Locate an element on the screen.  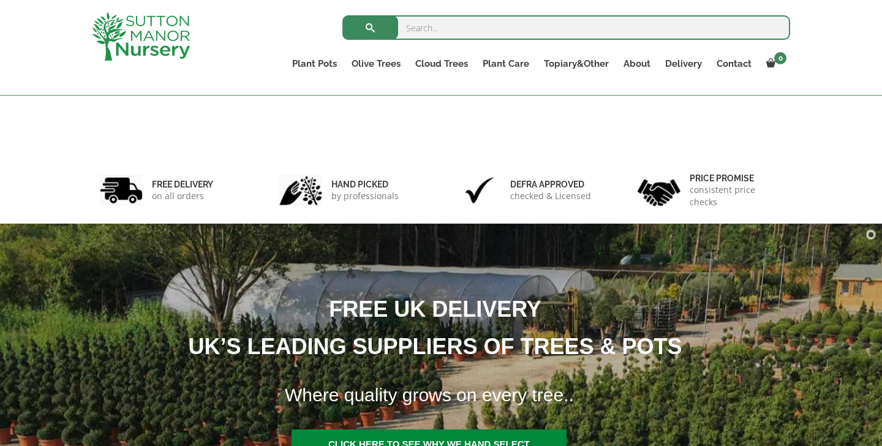
img: 2.jpg is located at coordinates (301, 190).